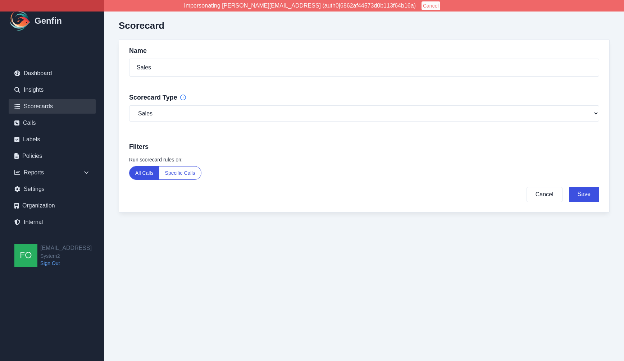 This screenshot has height=361, width=624. I want to click on label: Run scorecard rules on:, so click(364, 160).